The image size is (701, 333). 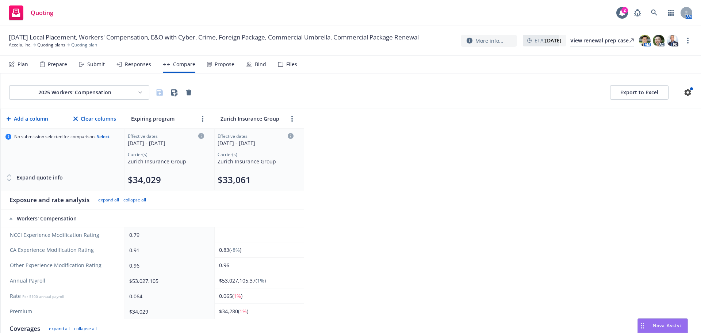 What do you see at coordinates (234, 180) in the screenshot?
I see `button: $33,061` at bounding box center [234, 180].